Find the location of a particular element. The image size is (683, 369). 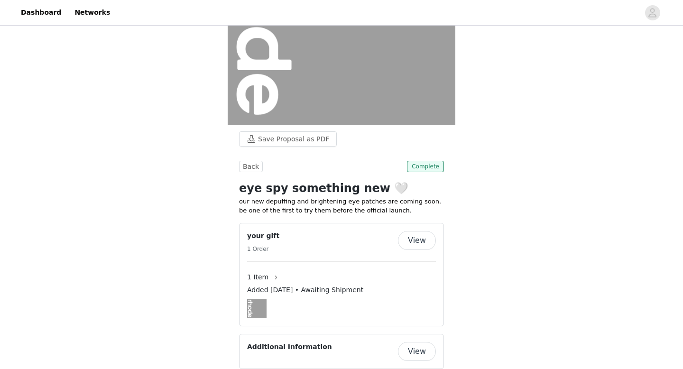

img: eye patches gifting is located at coordinates (257, 308).